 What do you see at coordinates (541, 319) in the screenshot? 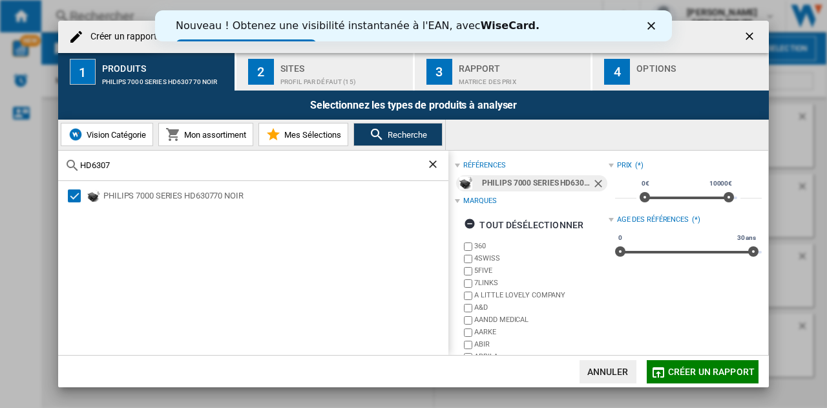
I see `label: AANDD MEDICAL` at bounding box center [541, 319].